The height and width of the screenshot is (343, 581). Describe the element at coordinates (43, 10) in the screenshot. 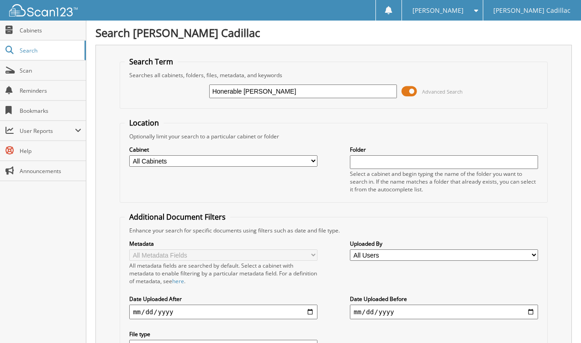

I see `img: scan123-logo-white.svg` at that location.